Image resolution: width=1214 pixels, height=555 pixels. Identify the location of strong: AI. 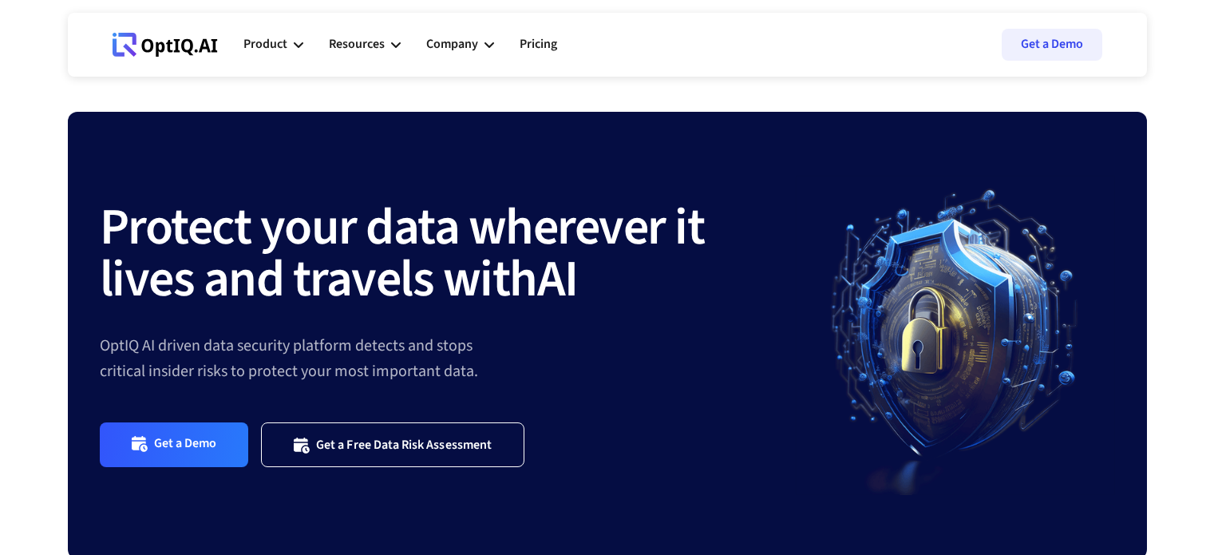
(557, 279).